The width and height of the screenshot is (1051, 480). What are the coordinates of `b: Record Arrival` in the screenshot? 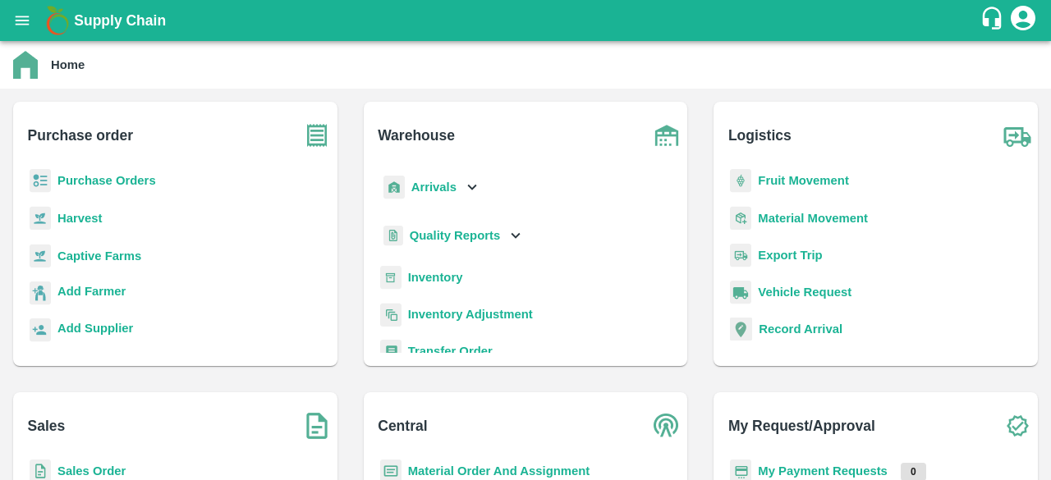 It's located at (800, 329).